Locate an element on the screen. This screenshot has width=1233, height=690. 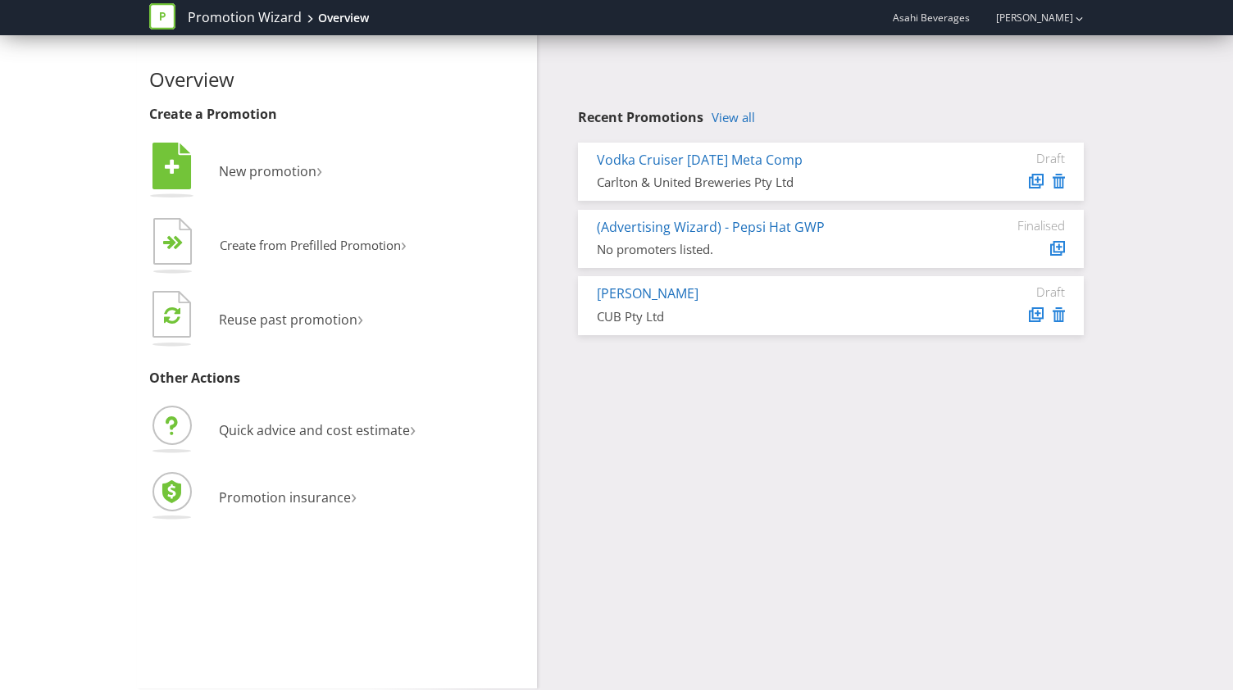
div: Carlton & United Breweries Pty Ltd is located at coordinates (769, 182).